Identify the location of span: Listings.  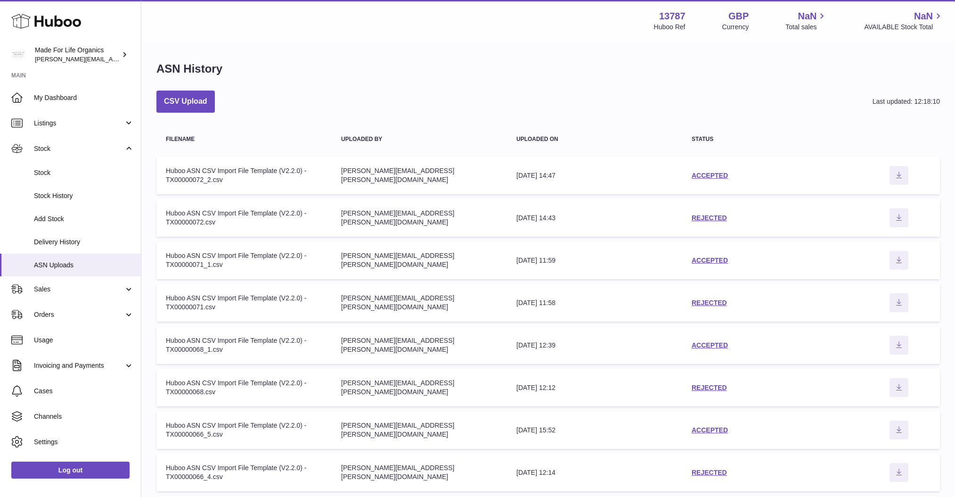
(79, 123).